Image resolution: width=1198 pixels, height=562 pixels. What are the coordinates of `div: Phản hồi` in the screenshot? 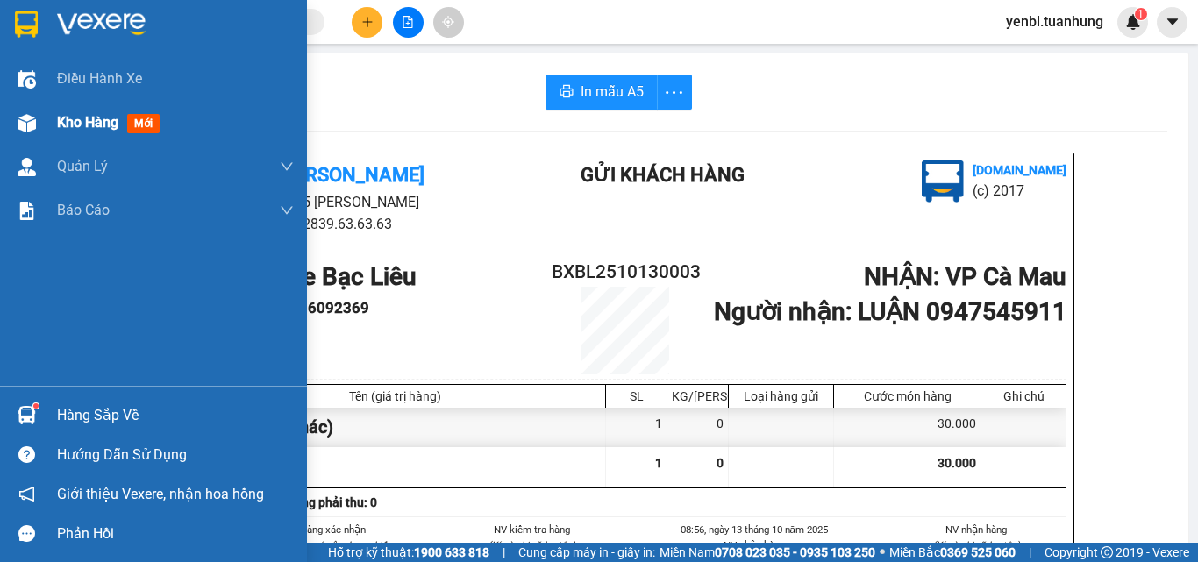 It's located at (175, 534).